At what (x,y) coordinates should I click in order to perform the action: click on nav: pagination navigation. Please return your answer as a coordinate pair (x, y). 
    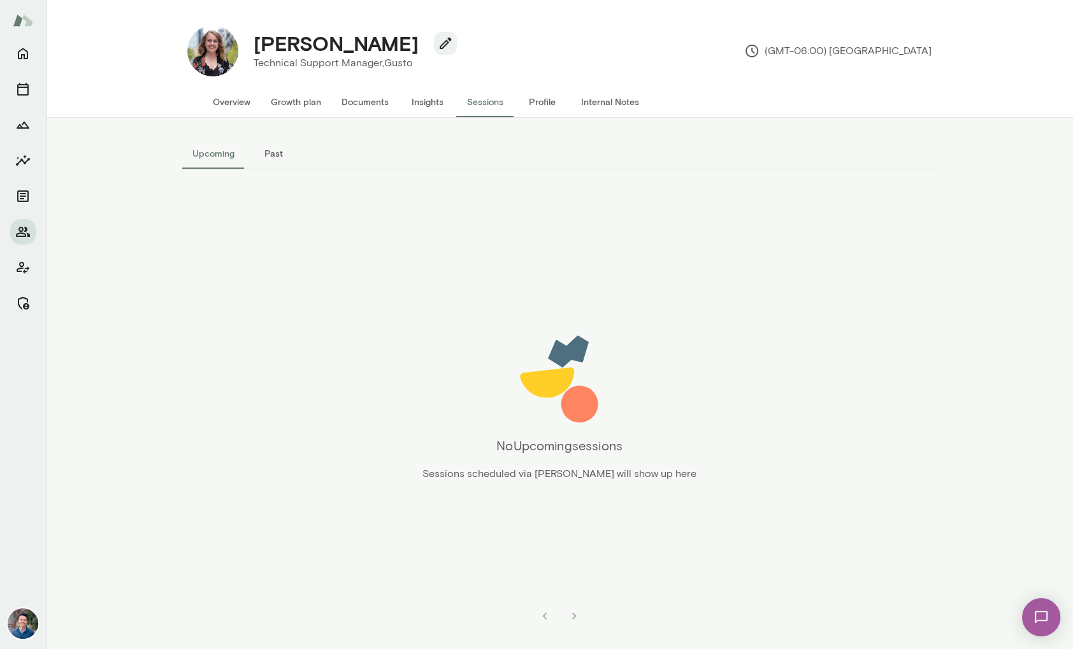
    Looking at the image, I should click on (559, 616).